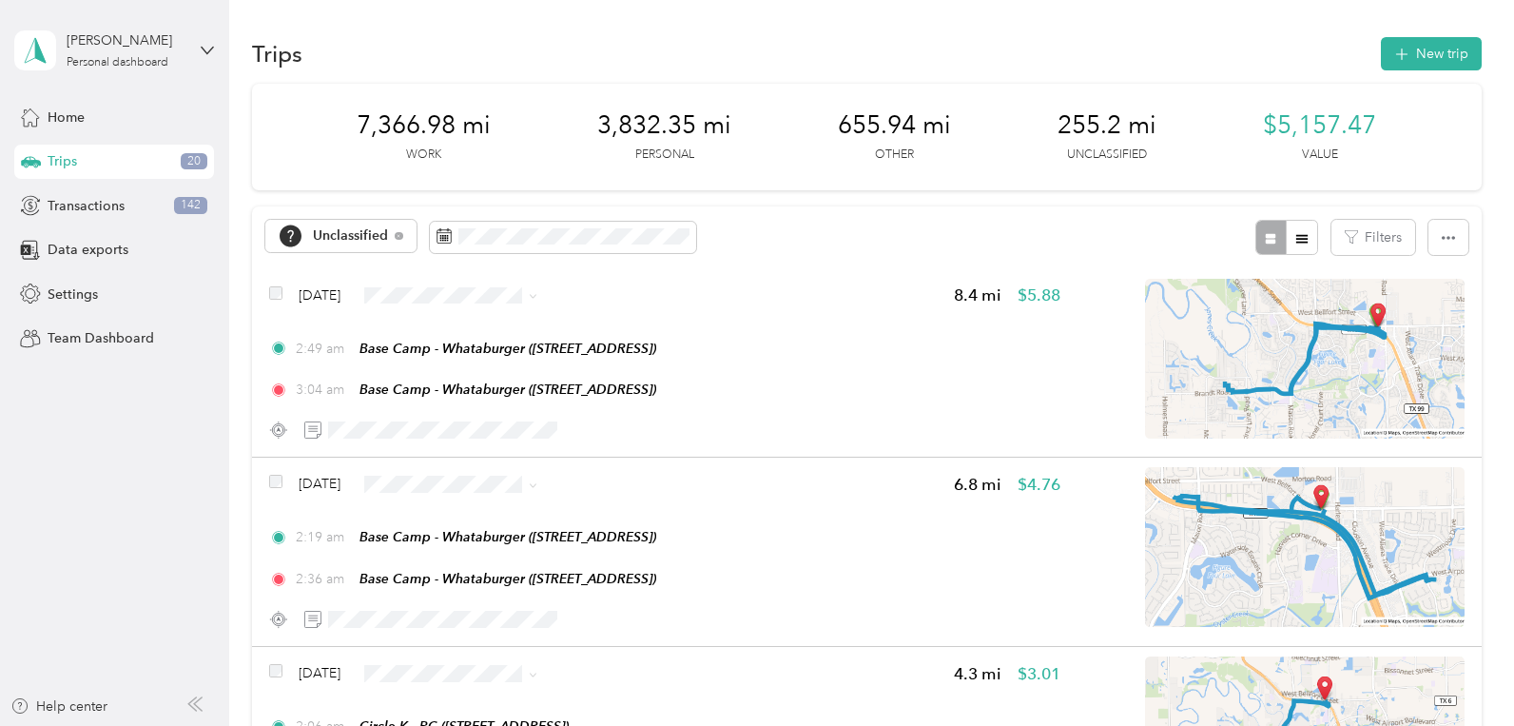 This screenshot has width=1514, height=726. Describe the element at coordinates (59, 706) in the screenshot. I see `button: Help center` at that location.